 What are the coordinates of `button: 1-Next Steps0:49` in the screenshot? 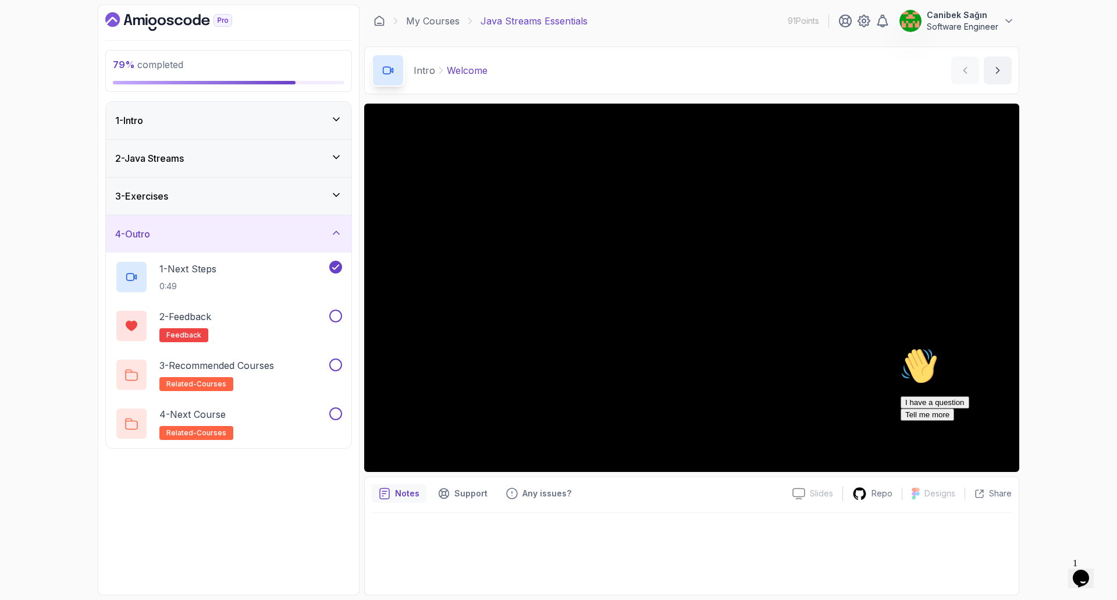 It's located at (229, 277).